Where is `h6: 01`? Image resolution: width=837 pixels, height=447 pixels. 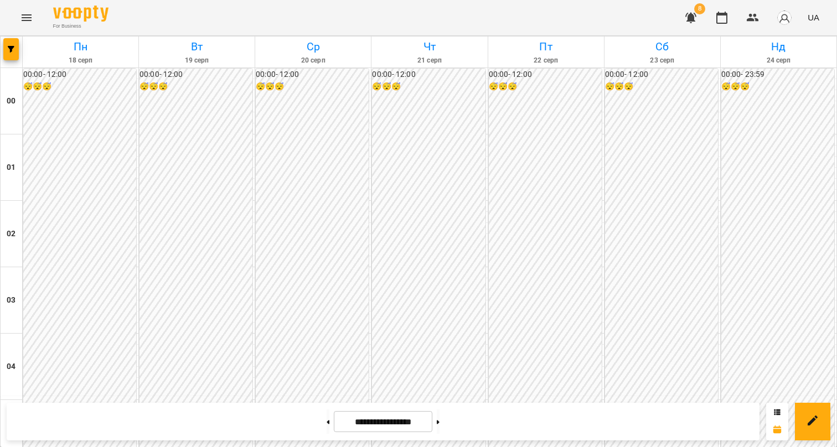 h6: 01 is located at coordinates (11, 168).